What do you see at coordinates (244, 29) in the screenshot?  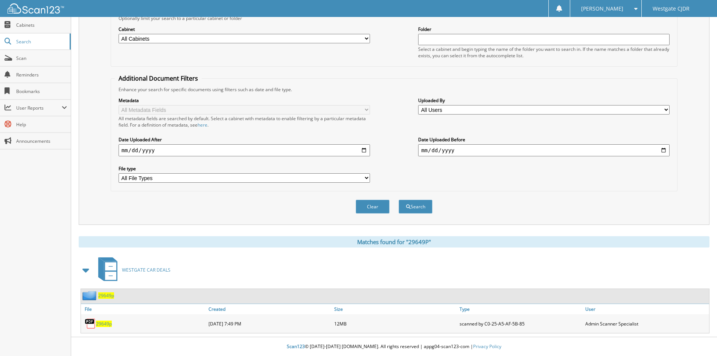 I see `label: Cabinet` at bounding box center [244, 29].